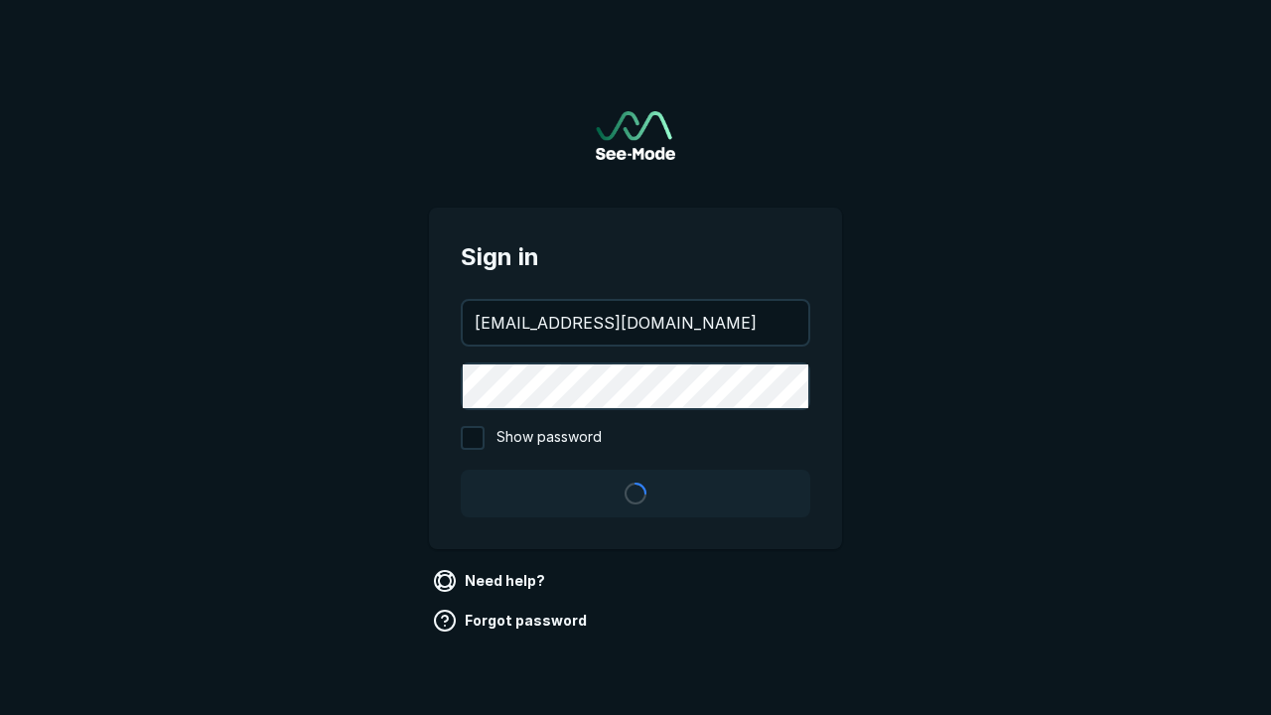  What do you see at coordinates (635, 135) in the screenshot?
I see `img: See-Mode Logo` at bounding box center [635, 135].